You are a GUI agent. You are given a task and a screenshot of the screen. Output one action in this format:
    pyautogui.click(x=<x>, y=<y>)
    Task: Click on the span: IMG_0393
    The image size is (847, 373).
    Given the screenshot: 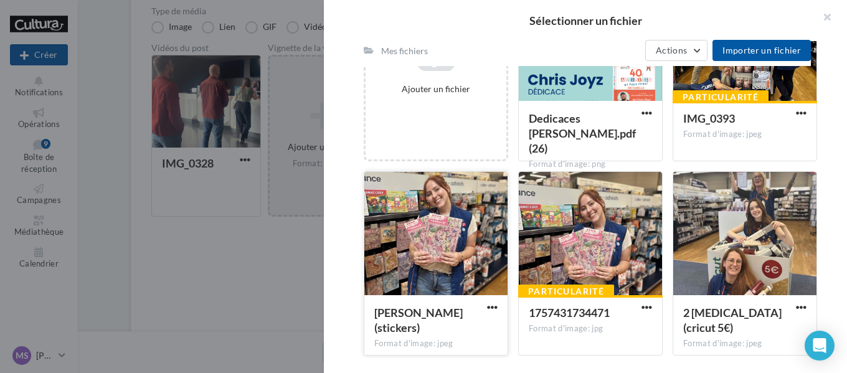 What is the action you would take?
    pyautogui.click(x=709, y=118)
    